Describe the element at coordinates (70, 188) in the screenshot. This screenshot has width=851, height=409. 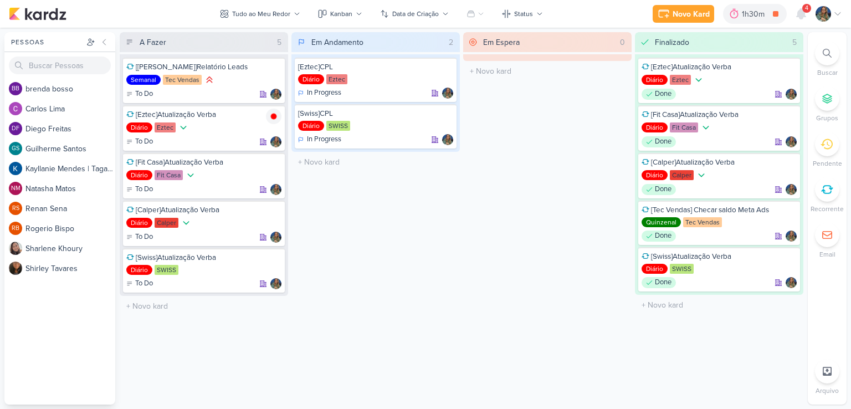
I see `div: N a t a s h a M a t o s` at that location.